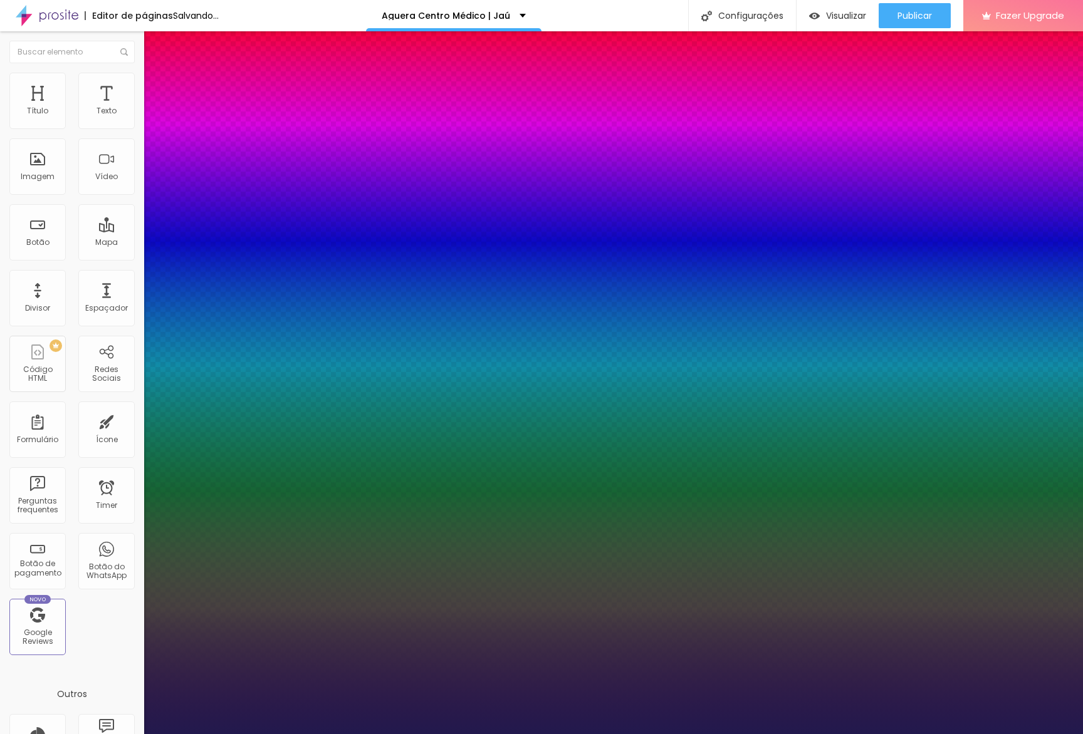  I want to click on div: Código HTML, so click(37, 374).